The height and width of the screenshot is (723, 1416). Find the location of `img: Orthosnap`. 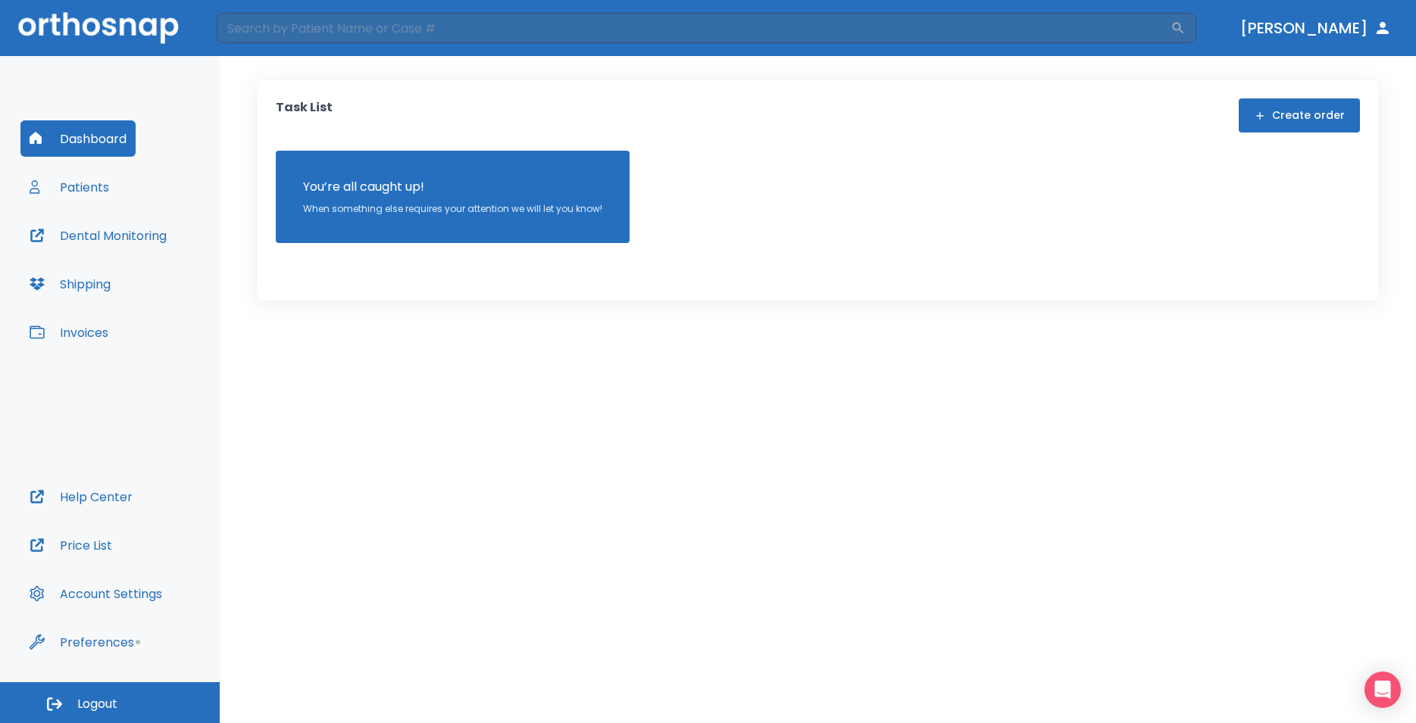

img: Orthosnap is located at coordinates (98, 27).